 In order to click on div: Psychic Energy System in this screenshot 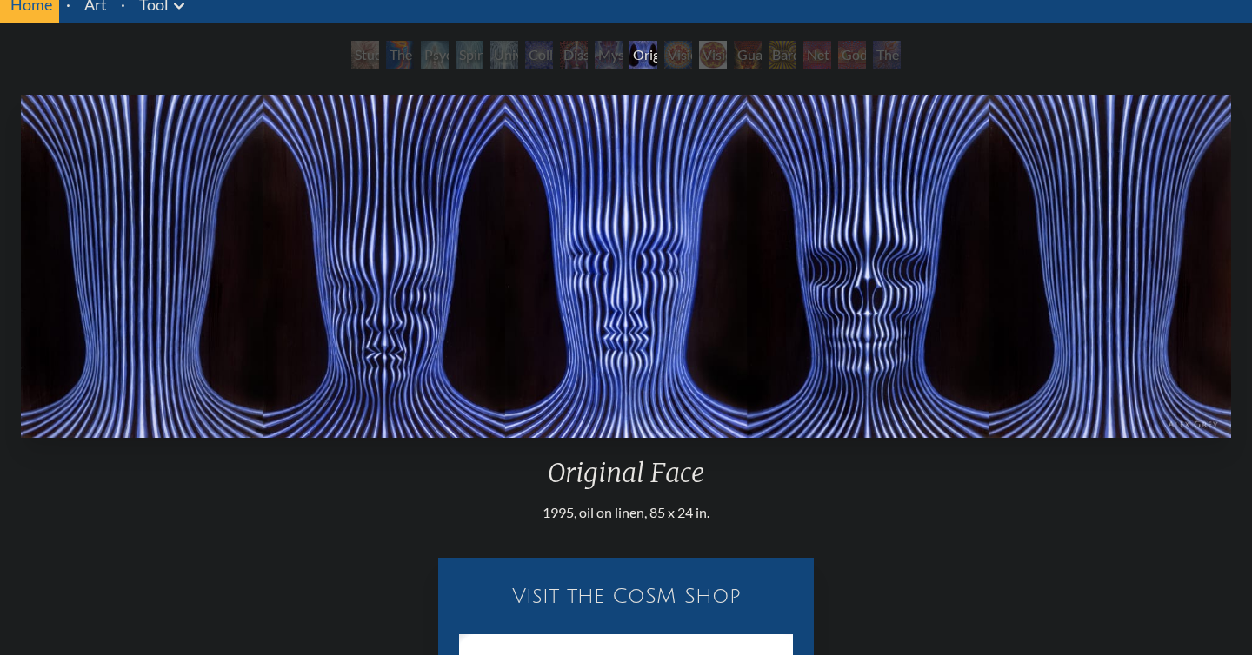, I will do `click(435, 55)`.